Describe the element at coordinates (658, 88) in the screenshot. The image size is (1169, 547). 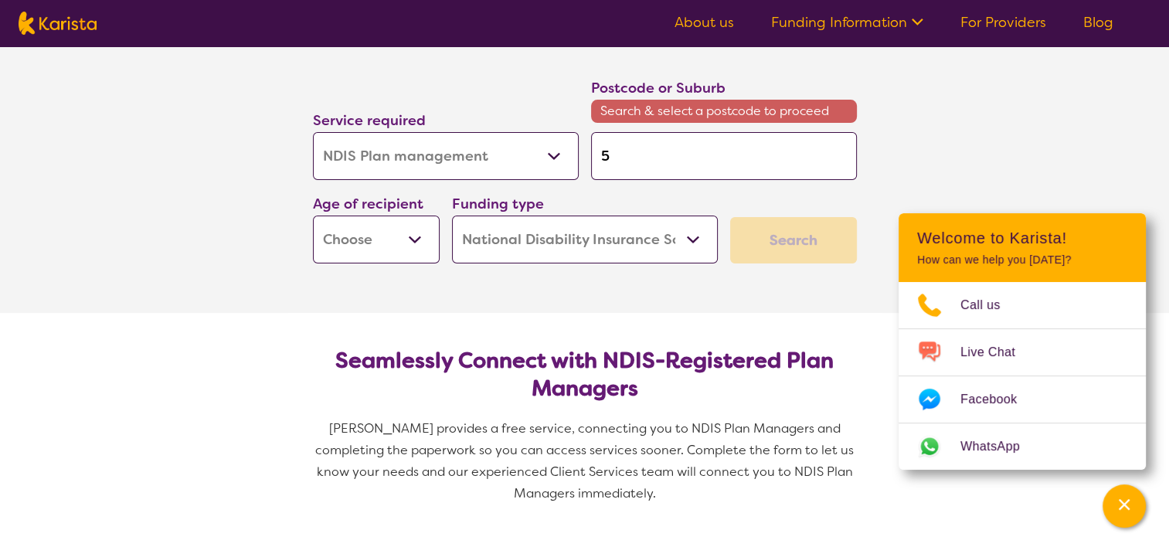
I see `label: Postcode or Suburb` at that location.